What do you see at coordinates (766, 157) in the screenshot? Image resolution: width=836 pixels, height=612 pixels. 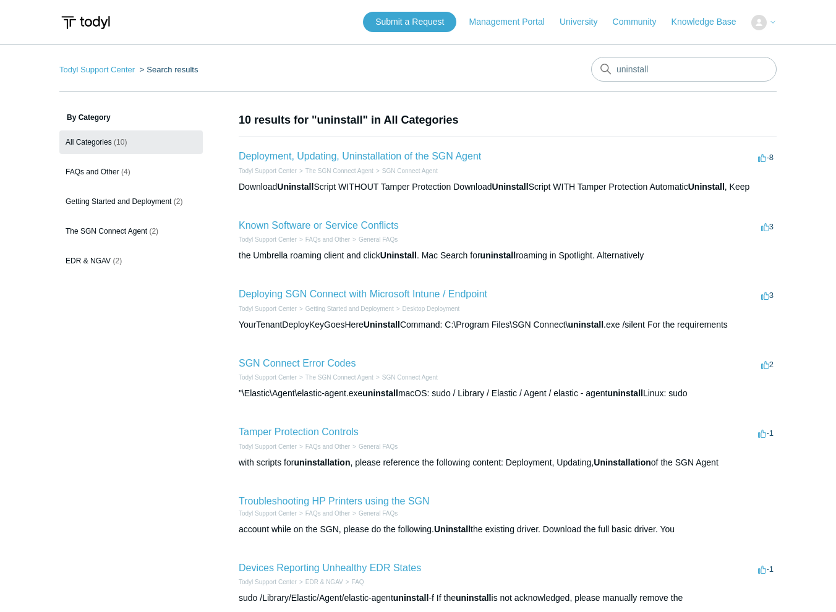 I see `span: -8` at bounding box center [766, 157].